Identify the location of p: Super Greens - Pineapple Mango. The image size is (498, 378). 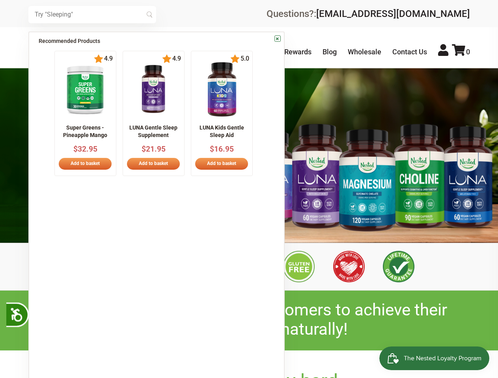
(85, 132).